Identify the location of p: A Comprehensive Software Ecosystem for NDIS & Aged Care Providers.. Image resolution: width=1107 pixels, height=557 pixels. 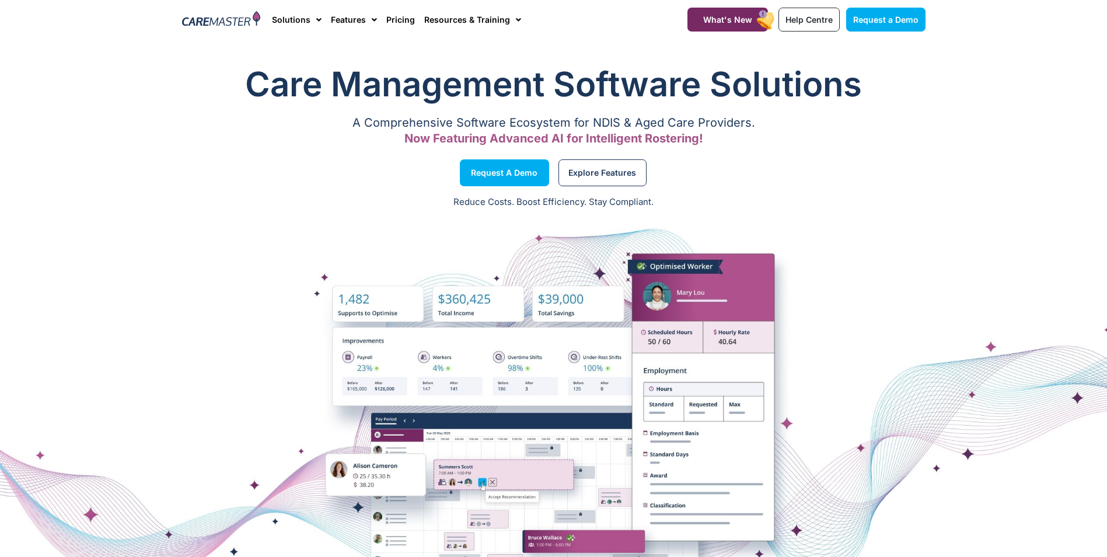
(554, 123).